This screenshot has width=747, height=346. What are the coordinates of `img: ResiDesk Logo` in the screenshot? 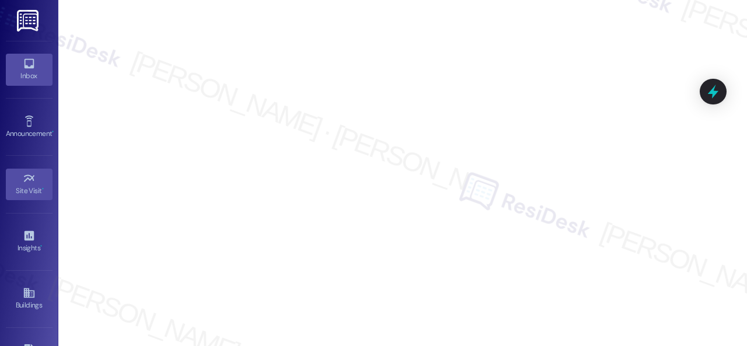 It's located at (29, 20).